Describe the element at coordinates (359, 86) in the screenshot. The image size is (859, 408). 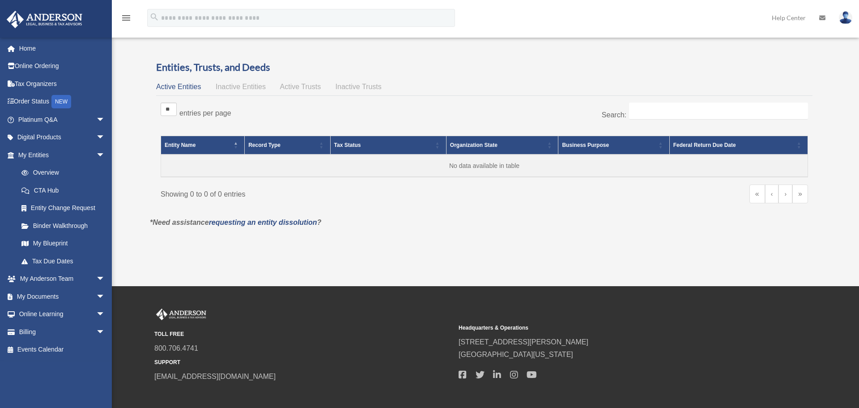
I see `span: Inactive Trusts` at that location.